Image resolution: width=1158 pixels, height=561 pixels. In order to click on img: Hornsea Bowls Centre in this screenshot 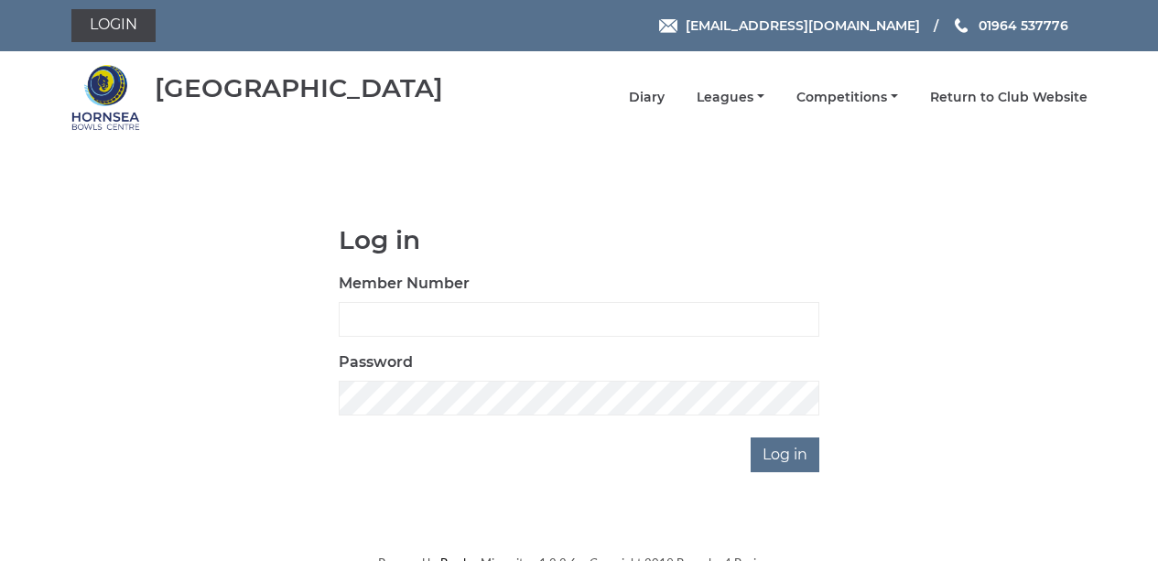, I will do `click(105, 97)`.